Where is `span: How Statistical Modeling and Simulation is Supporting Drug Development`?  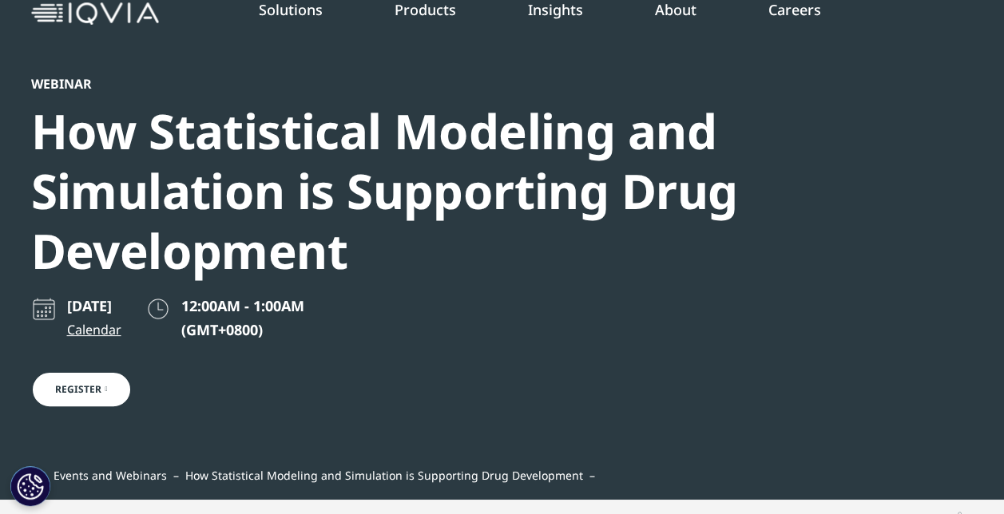
span: How Statistical Modeling and Simulation is Supporting Drug Development is located at coordinates (384, 475).